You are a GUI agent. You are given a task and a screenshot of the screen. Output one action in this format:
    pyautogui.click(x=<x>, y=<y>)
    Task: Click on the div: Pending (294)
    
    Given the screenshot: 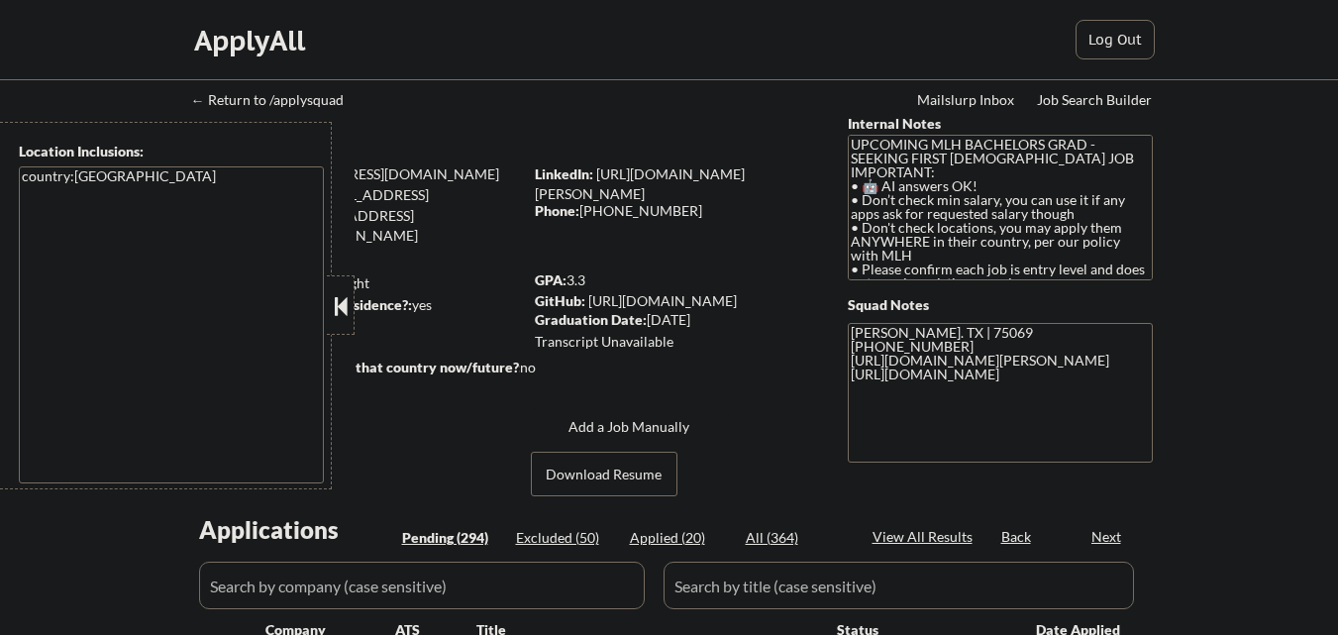 What is the action you would take?
    pyautogui.click(x=452, y=538)
    